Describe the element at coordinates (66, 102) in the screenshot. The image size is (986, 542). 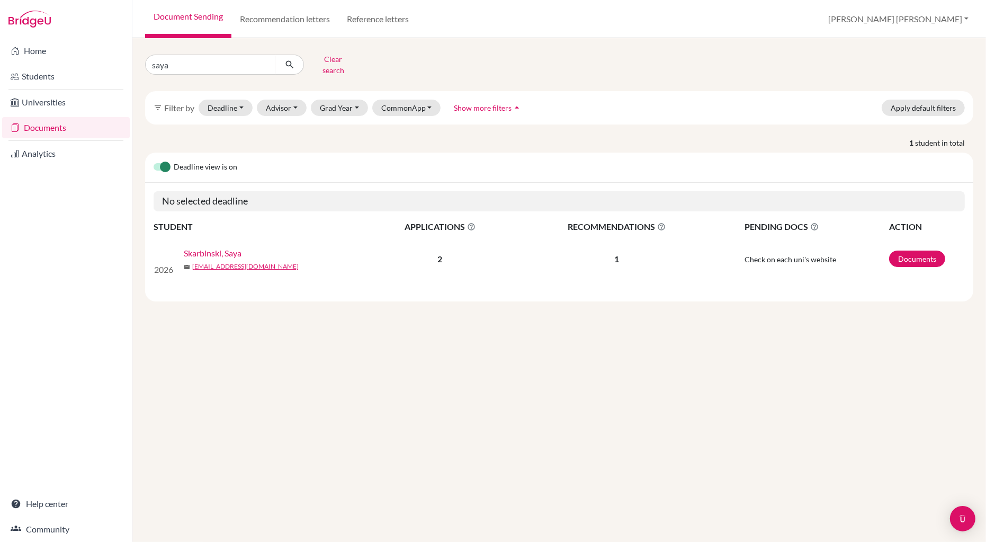
I see `a: Universities` at that location.